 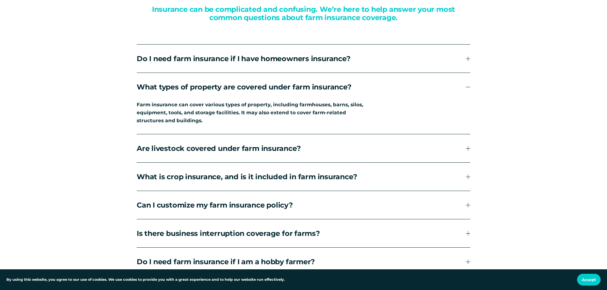 I want to click on button: What types of property are covered under farm insurance?, so click(x=303, y=87).